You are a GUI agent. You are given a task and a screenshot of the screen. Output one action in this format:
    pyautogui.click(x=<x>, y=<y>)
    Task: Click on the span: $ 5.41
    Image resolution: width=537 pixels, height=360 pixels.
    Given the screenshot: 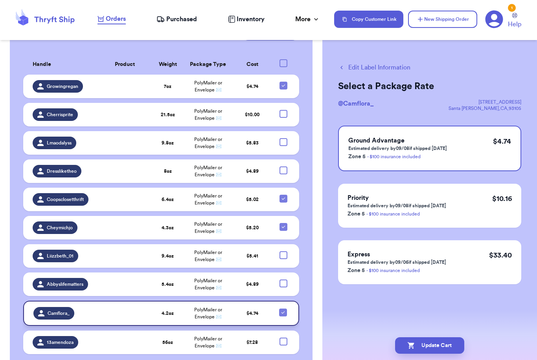 What is the action you would take?
    pyautogui.click(x=252, y=256)
    